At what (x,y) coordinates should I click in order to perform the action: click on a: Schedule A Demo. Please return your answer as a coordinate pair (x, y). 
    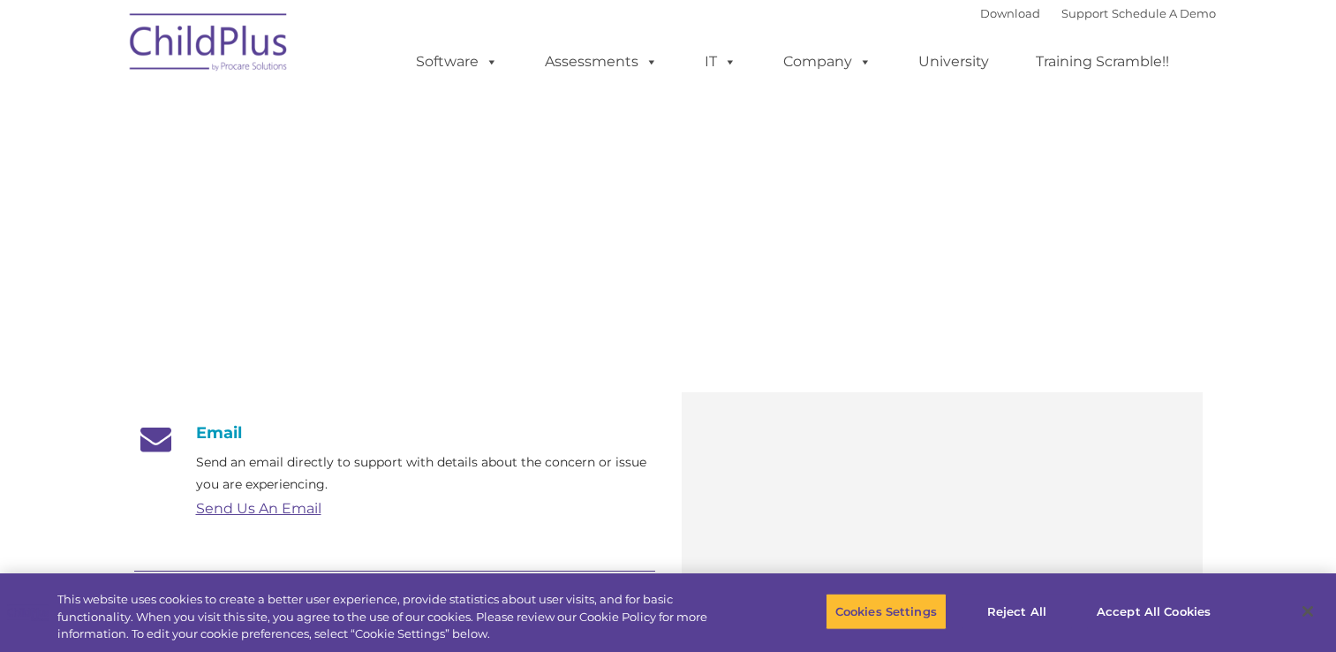
    Looking at the image, I should click on (1164, 13).